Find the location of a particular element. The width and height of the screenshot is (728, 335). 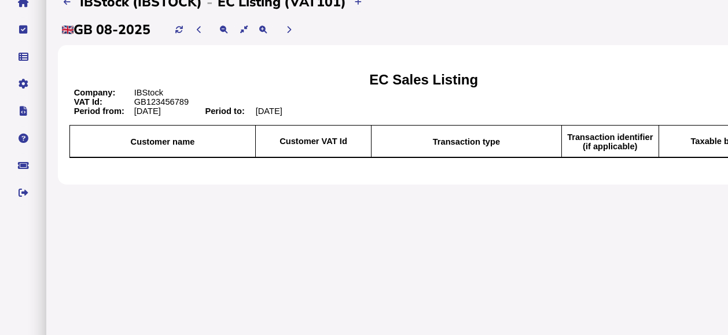

span: IBStock is located at coordinates (149, 93).